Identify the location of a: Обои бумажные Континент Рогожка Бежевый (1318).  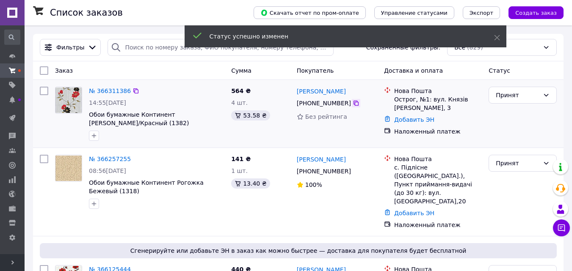
(146, 187).